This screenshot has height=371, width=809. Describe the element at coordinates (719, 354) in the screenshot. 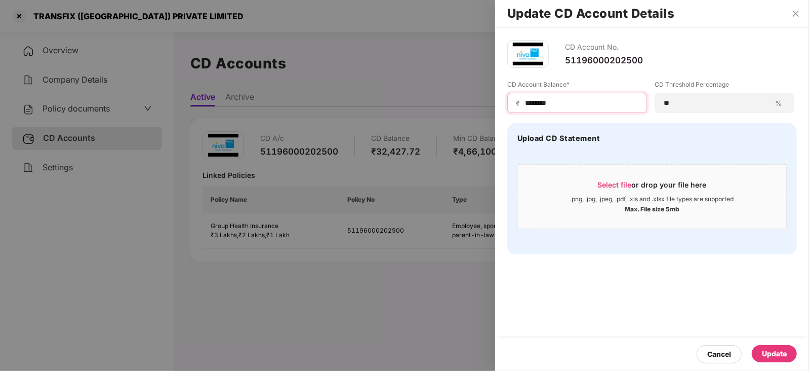

I see `div: Cancel` at that location.